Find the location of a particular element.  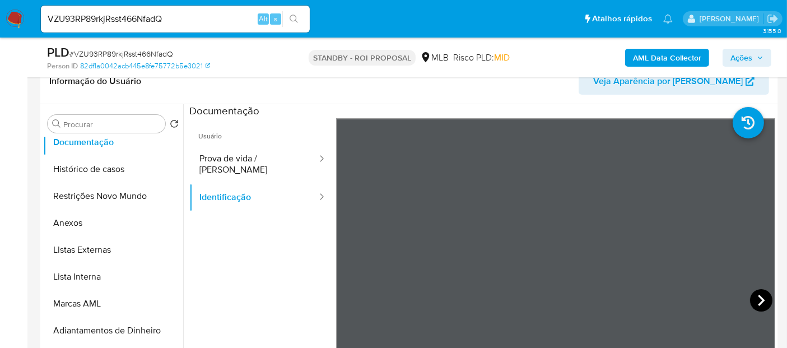

p: erico.trevizan@mercadopago.com.br is located at coordinates (731, 18).